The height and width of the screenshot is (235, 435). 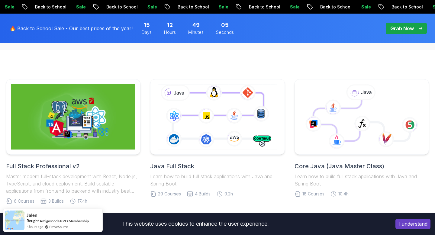 What do you see at coordinates (170, 32) in the screenshot?
I see `span: Hours` at bounding box center [170, 32].